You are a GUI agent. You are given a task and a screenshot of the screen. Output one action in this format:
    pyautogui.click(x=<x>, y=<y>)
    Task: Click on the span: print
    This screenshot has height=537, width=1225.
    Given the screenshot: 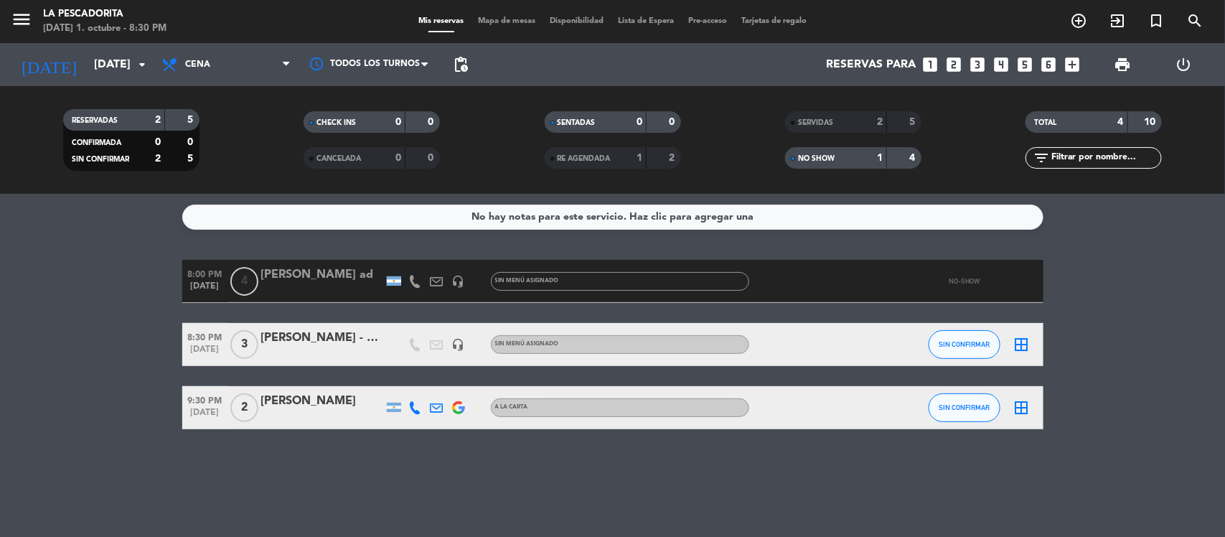 What is the action you would take?
    pyautogui.click(x=1123, y=65)
    